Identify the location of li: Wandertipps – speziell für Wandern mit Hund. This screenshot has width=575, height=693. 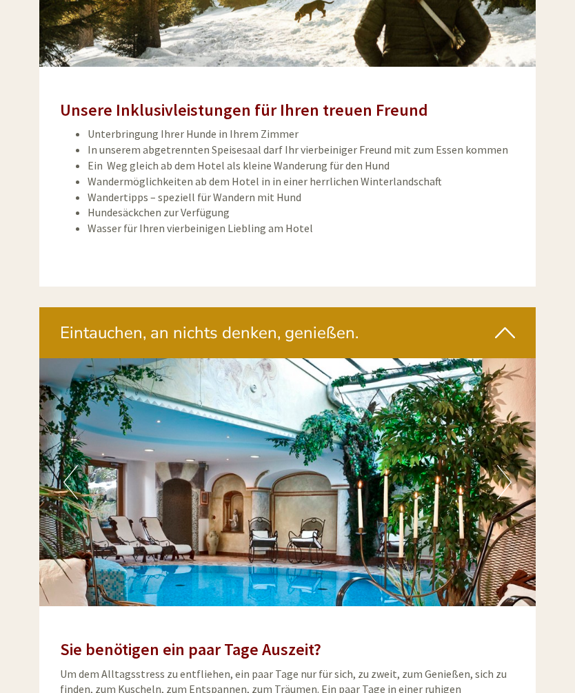
(301, 197).